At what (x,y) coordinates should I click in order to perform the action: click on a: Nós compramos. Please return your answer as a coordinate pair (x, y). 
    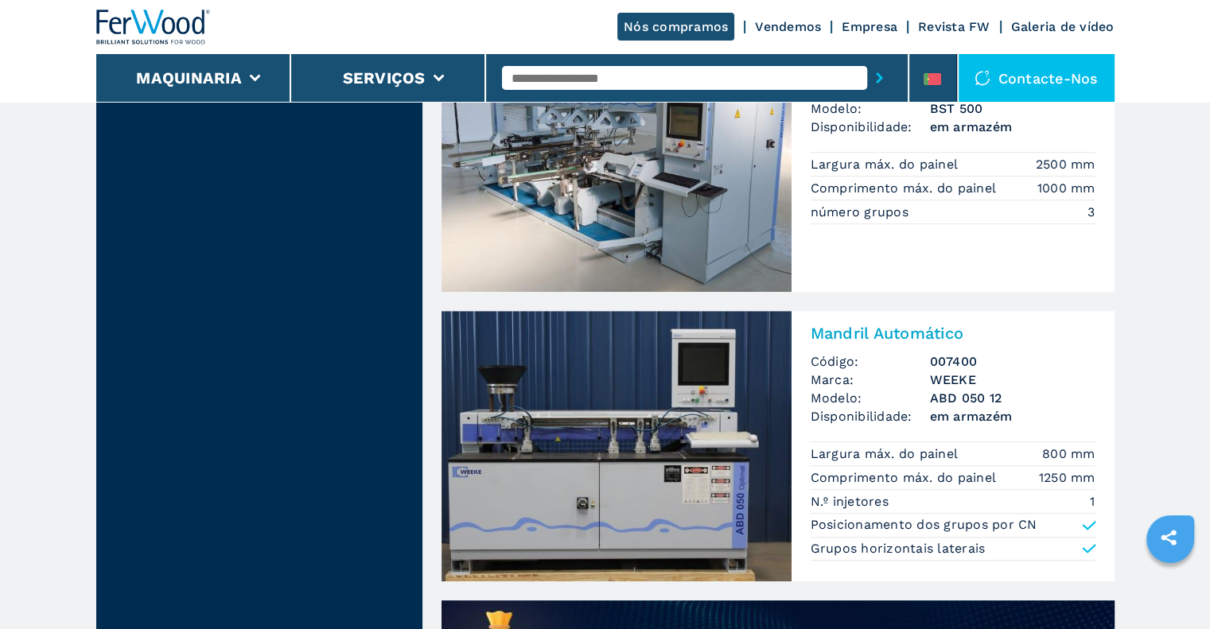
    Looking at the image, I should click on (675, 26).